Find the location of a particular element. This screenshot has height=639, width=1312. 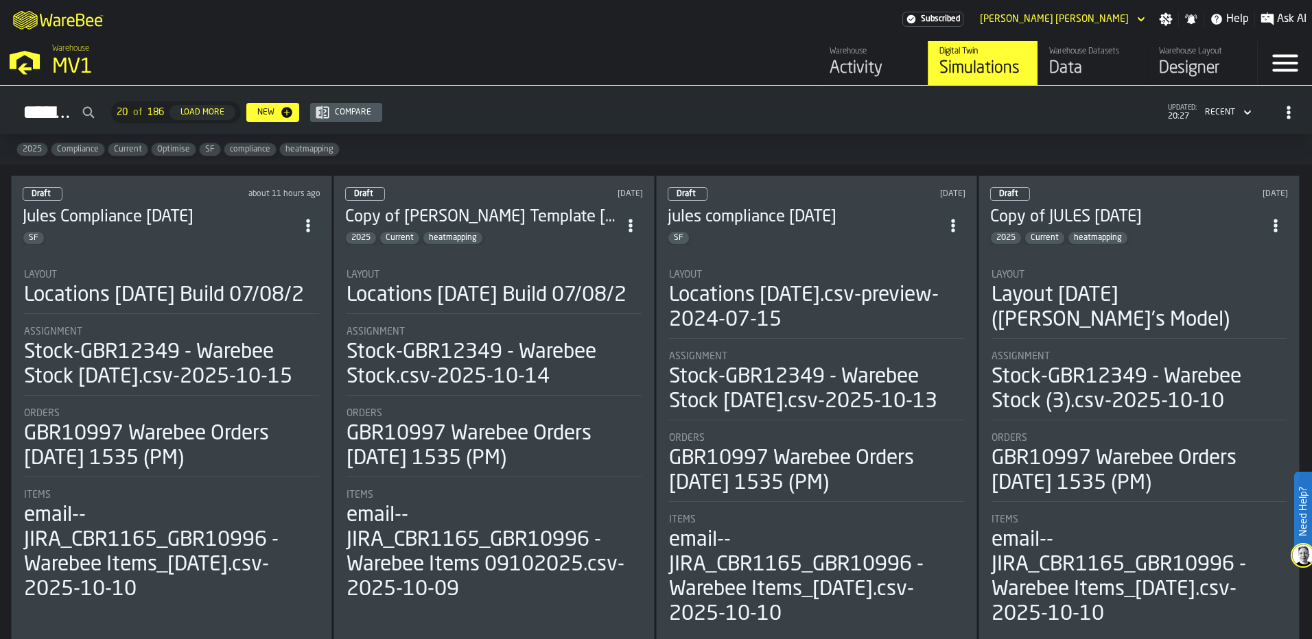

span: Help is located at coordinates (1237, 19).